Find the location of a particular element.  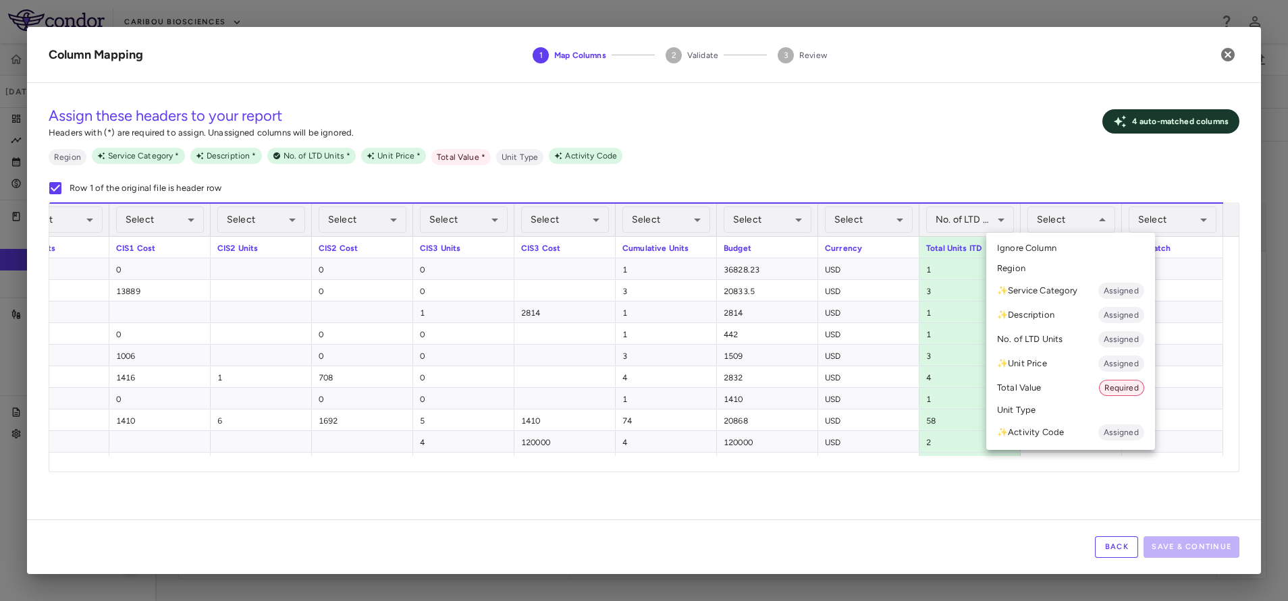

li: ✨ Activity Code is located at coordinates (1071, 433).